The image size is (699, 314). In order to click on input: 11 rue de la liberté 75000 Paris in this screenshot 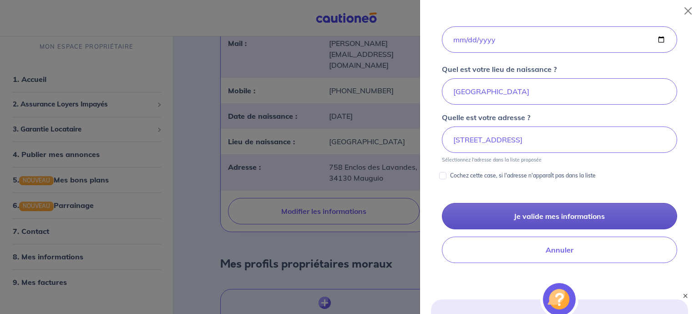, I will do `click(559, 140)`.